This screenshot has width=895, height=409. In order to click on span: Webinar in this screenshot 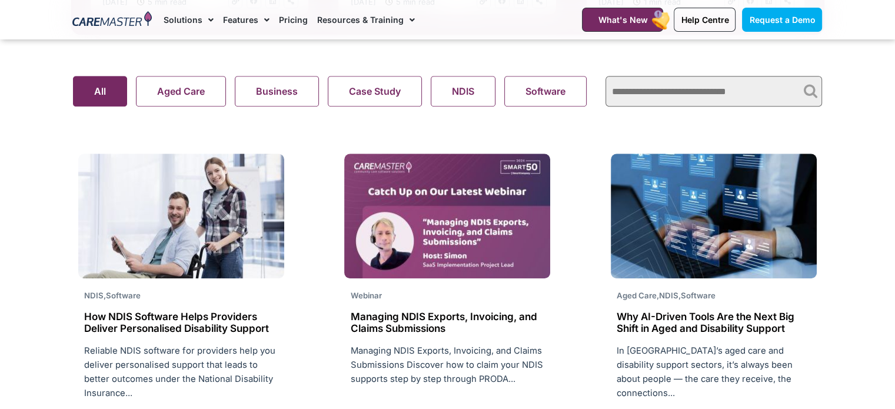, I will do `click(366, 295)`.